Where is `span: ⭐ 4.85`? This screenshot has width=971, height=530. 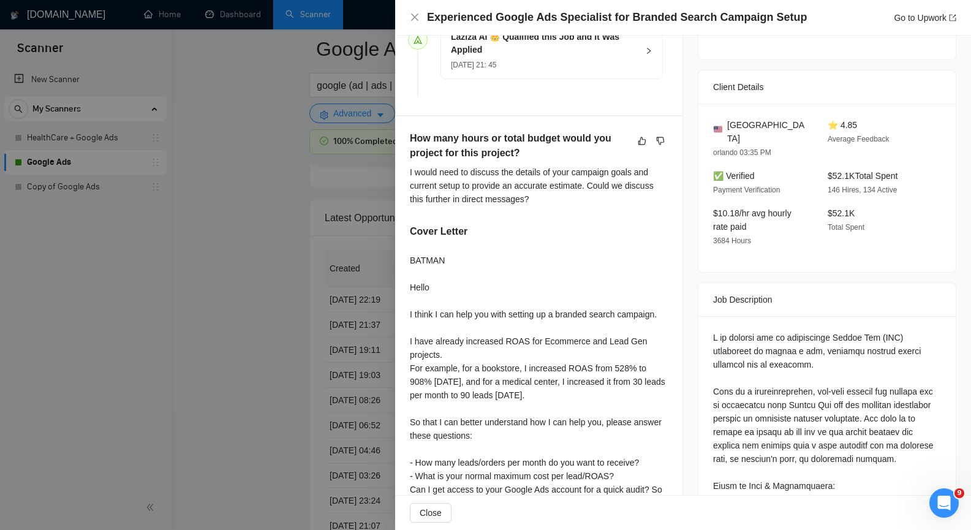
span: ⭐ 4.85 is located at coordinates (843, 125).